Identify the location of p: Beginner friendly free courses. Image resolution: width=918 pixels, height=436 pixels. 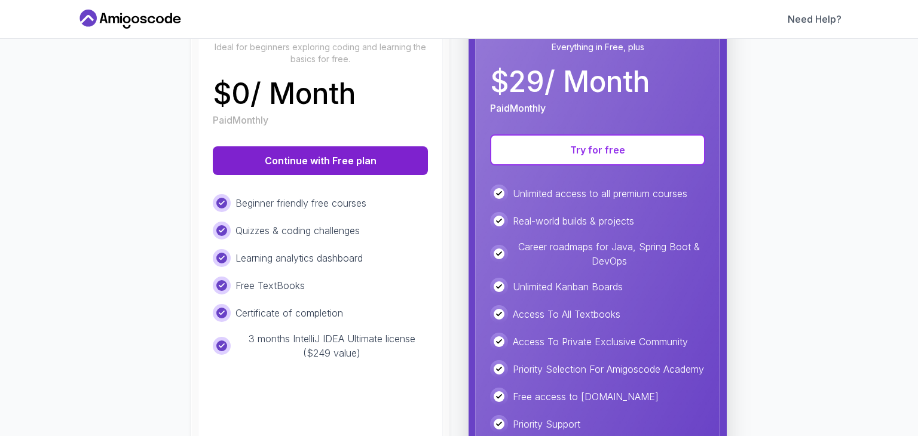
(301, 203).